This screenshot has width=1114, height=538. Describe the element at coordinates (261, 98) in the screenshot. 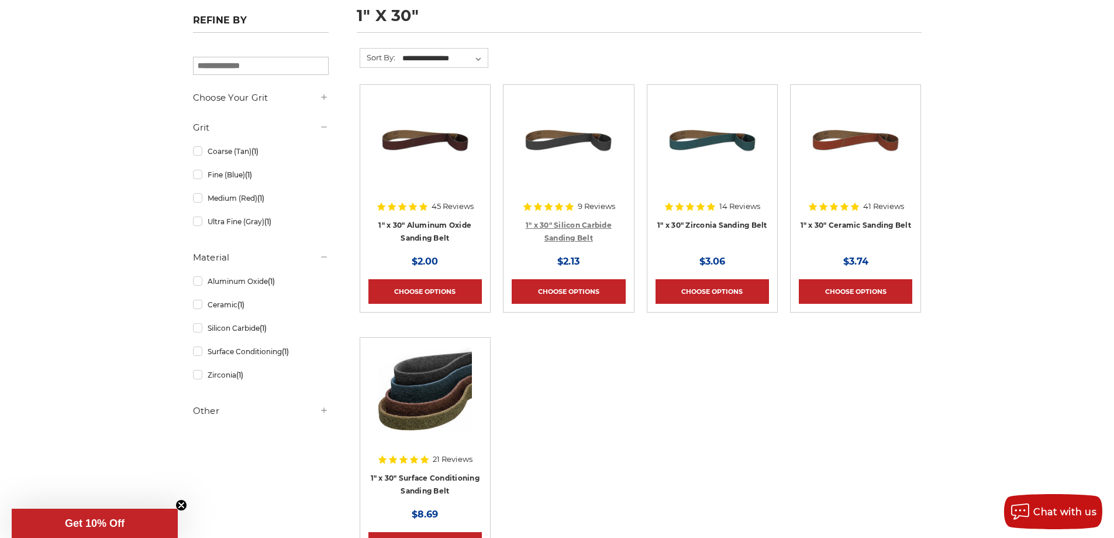

I see `h5: Choose Your Grit` at that location.